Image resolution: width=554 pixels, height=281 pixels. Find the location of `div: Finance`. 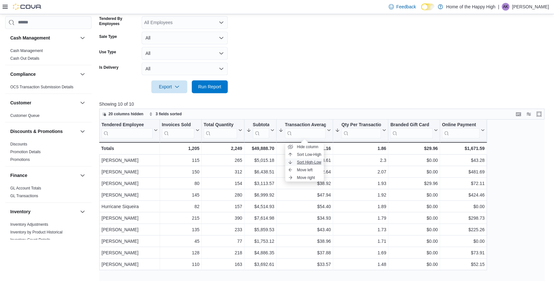

div: Finance is located at coordinates (48, 193).